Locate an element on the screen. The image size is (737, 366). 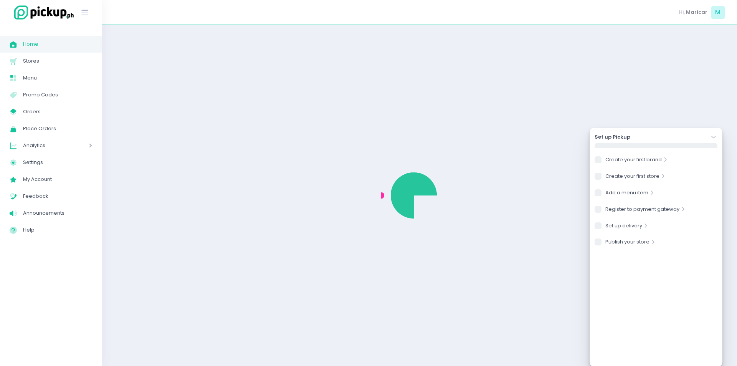
span: Menu is located at coordinates (58, 78).